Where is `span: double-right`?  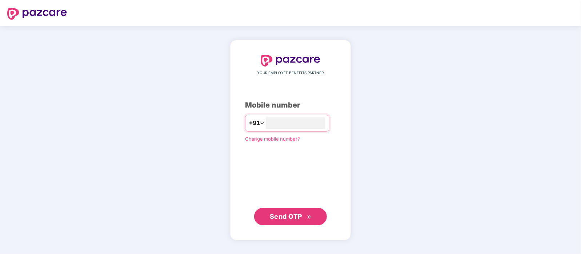
span: double-right is located at coordinates (309, 217).